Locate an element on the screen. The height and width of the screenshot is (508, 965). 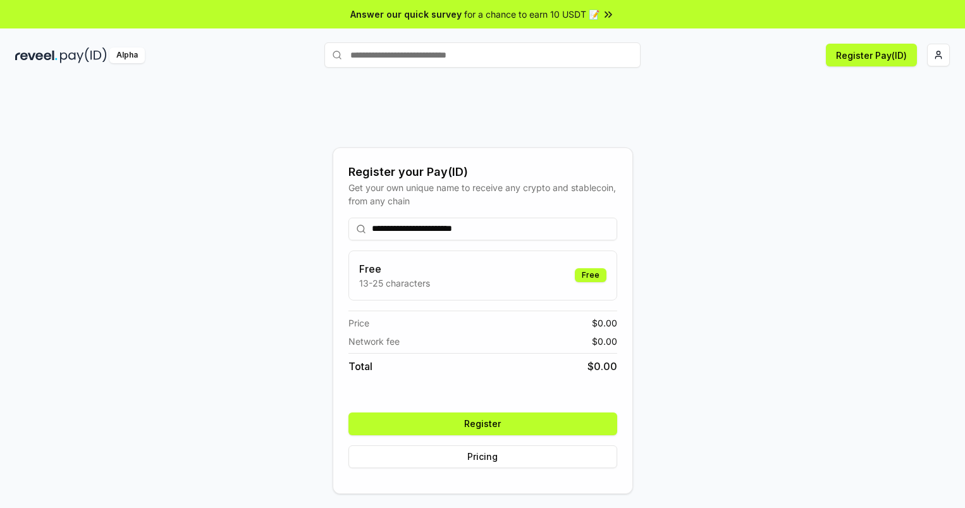
div: Free is located at coordinates (590, 275).